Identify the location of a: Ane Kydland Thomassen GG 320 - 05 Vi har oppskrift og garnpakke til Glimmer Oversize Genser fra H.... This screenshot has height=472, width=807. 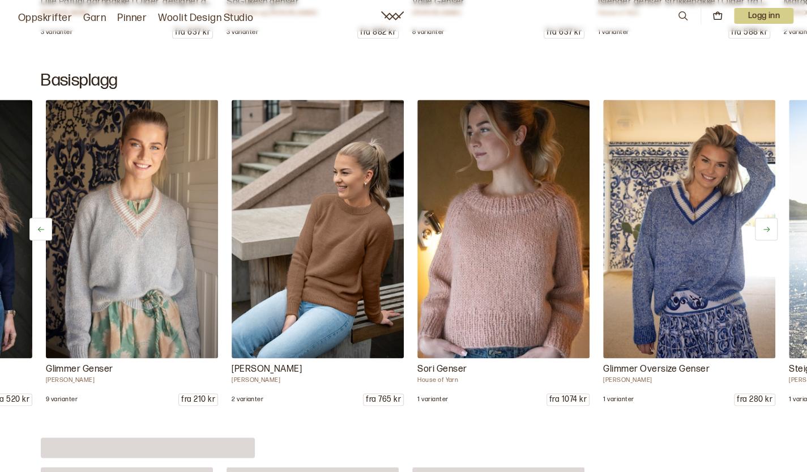
(689, 253).